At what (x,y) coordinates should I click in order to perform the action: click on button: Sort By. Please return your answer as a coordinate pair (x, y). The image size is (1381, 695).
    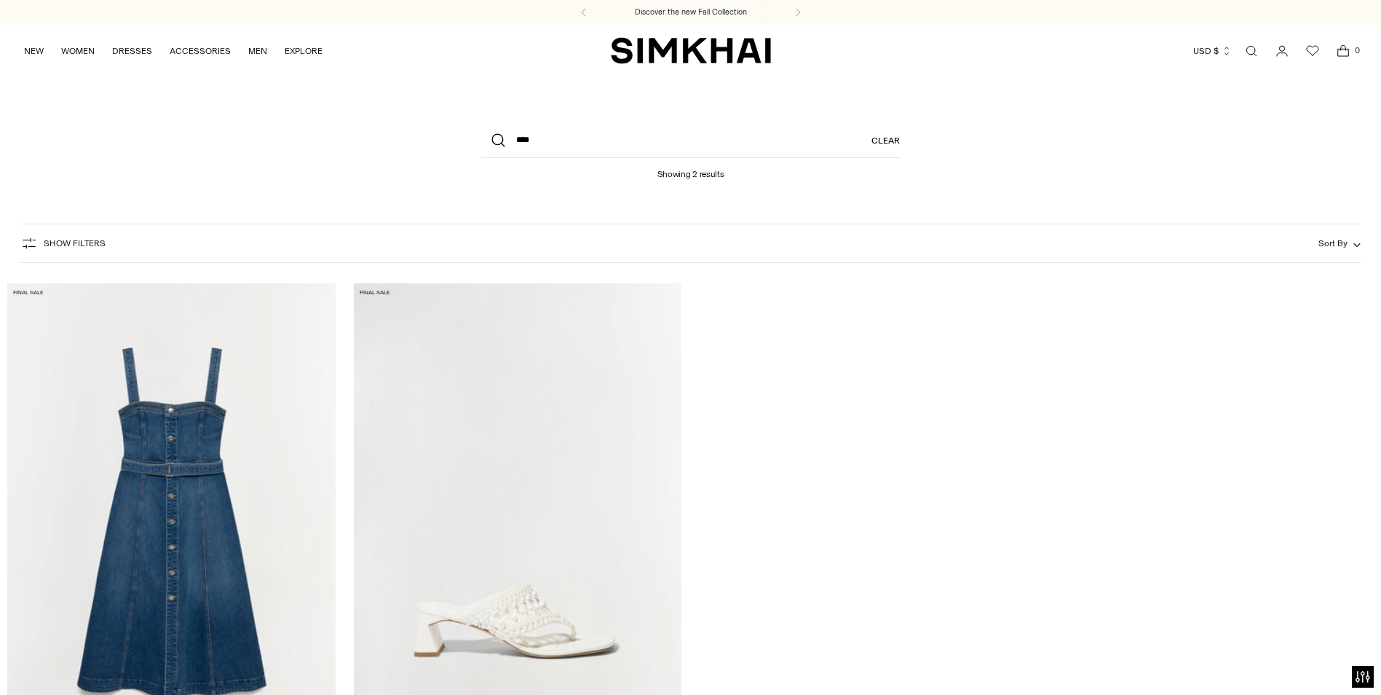
    Looking at the image, I should click on (1340, 243).